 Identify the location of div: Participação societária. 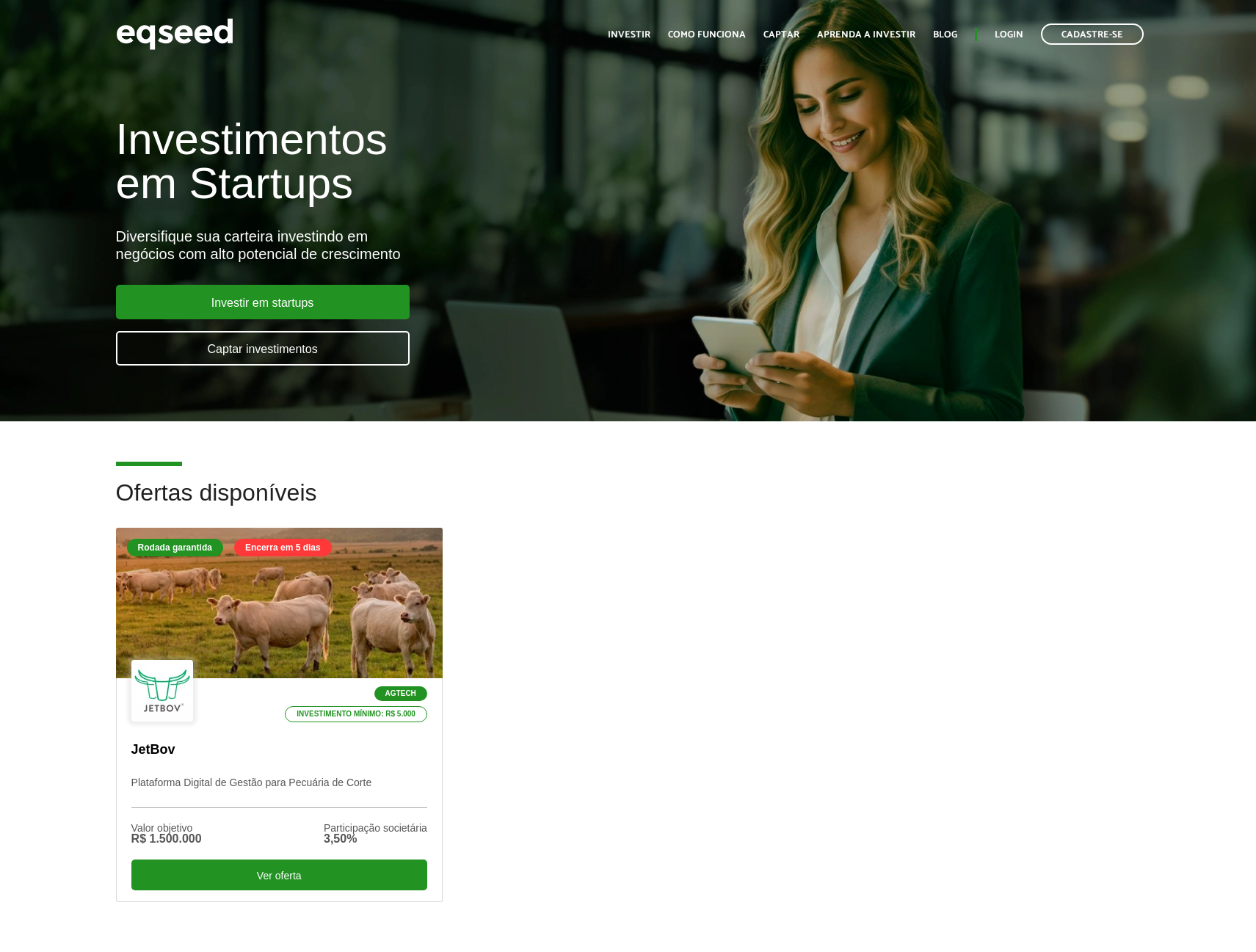
(375, 828).